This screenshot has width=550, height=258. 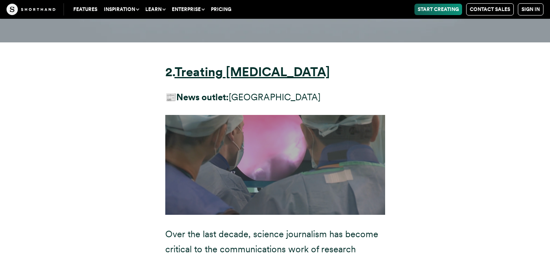 What do you see at coordinates (188, 9) in the screenshot?
I see `button: Enterprise` at bounding box center [188, 9].